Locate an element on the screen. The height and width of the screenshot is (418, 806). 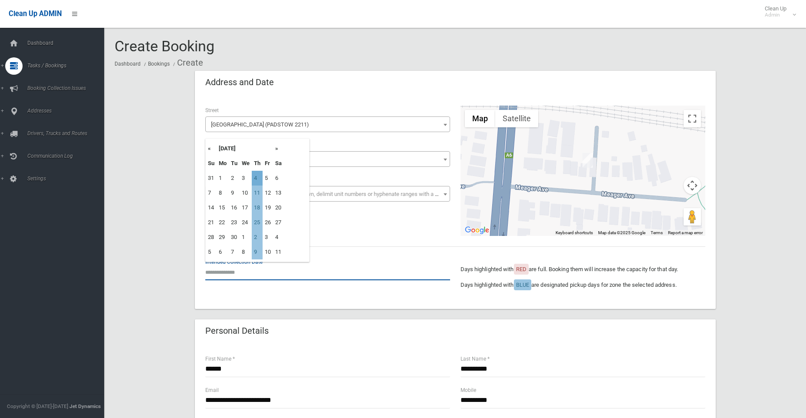
td: 27 is located at coordinates (278, 222).